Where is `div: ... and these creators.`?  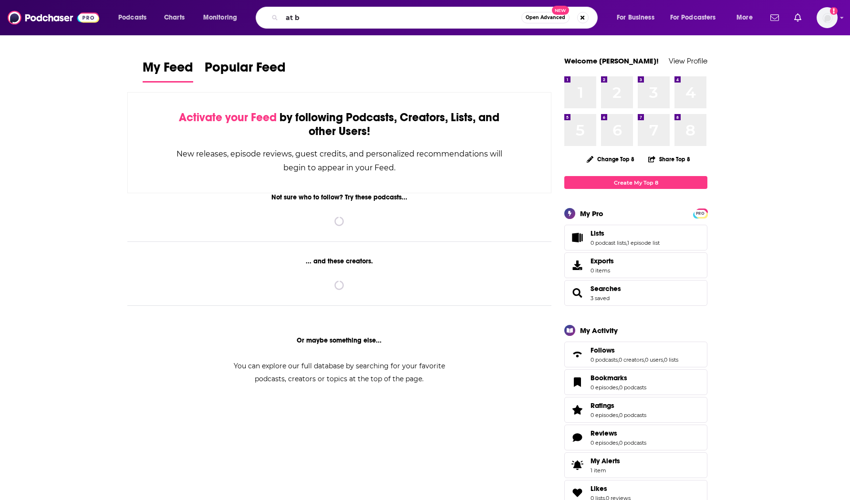
div: ... and these creators. is located at coordinates (339, 261).